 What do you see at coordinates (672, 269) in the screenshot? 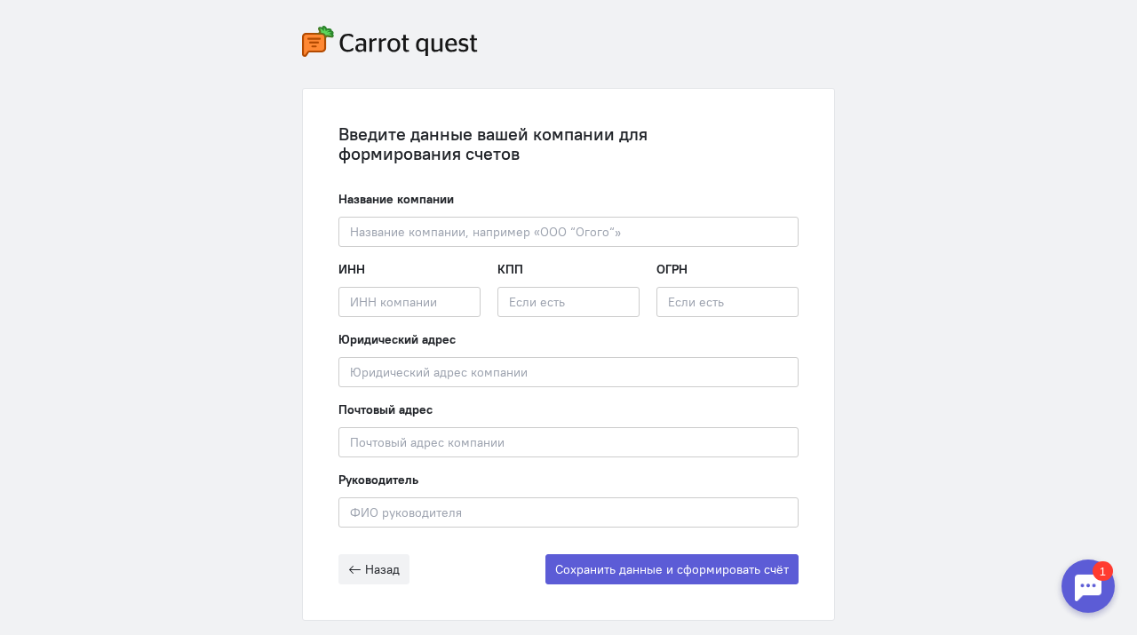
I see `label: ОГРН` at bounding box center [672, 269].